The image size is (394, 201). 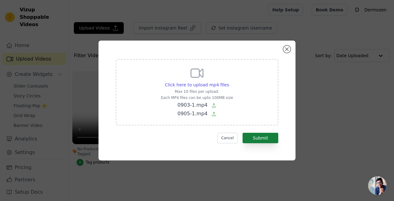 I want to click on span: 0903-1.mp4, so click(x=193, y=105).